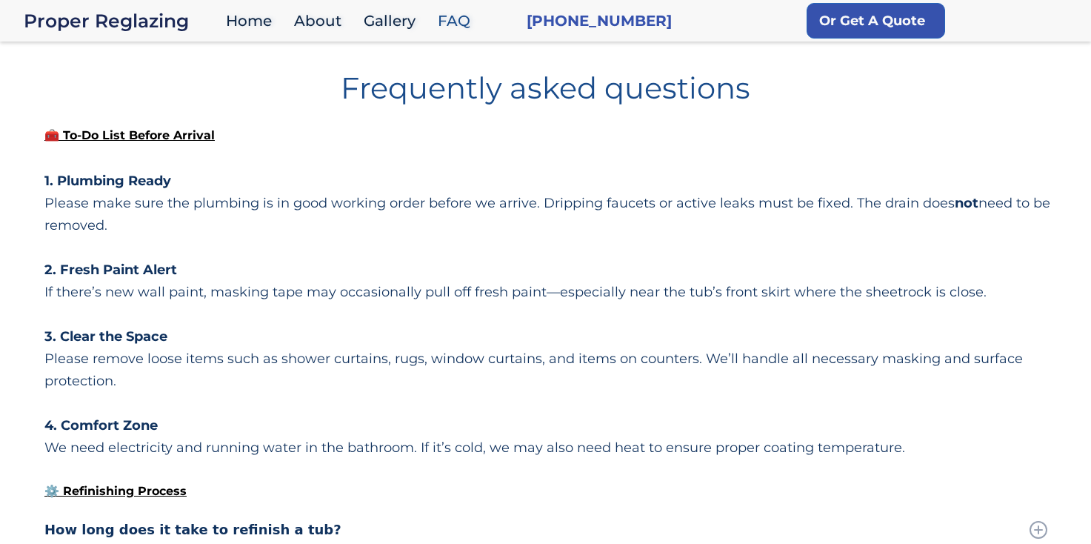  Describe the element at coordinates (130, 135) in the screenshot. I see `strong: 🧰 To-Do List Before Arrival` at that location.